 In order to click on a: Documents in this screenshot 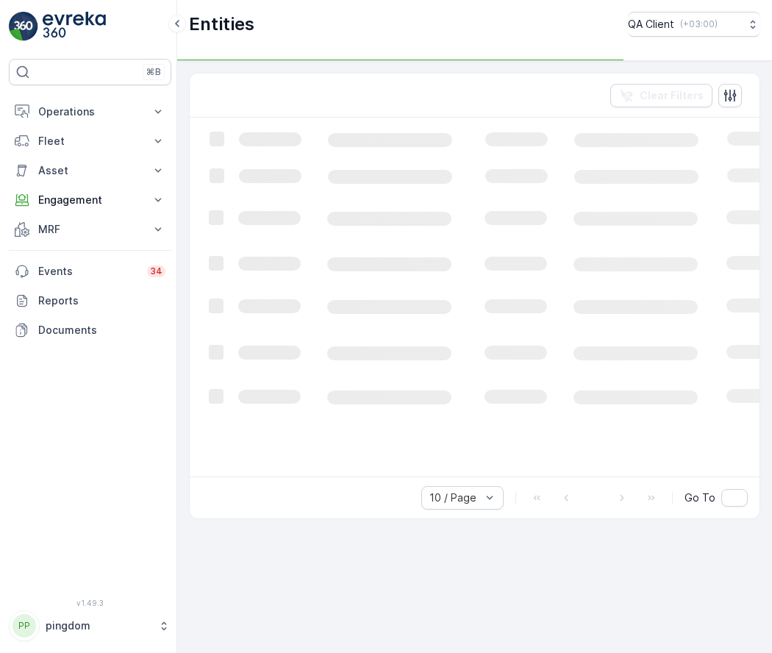, I will do `click(90, 330)`.